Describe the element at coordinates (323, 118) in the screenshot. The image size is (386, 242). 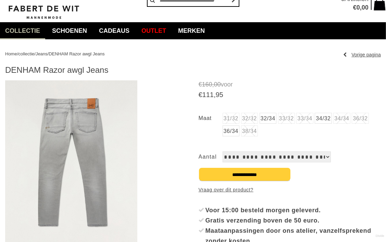
I see `a: 34/32` at that location.